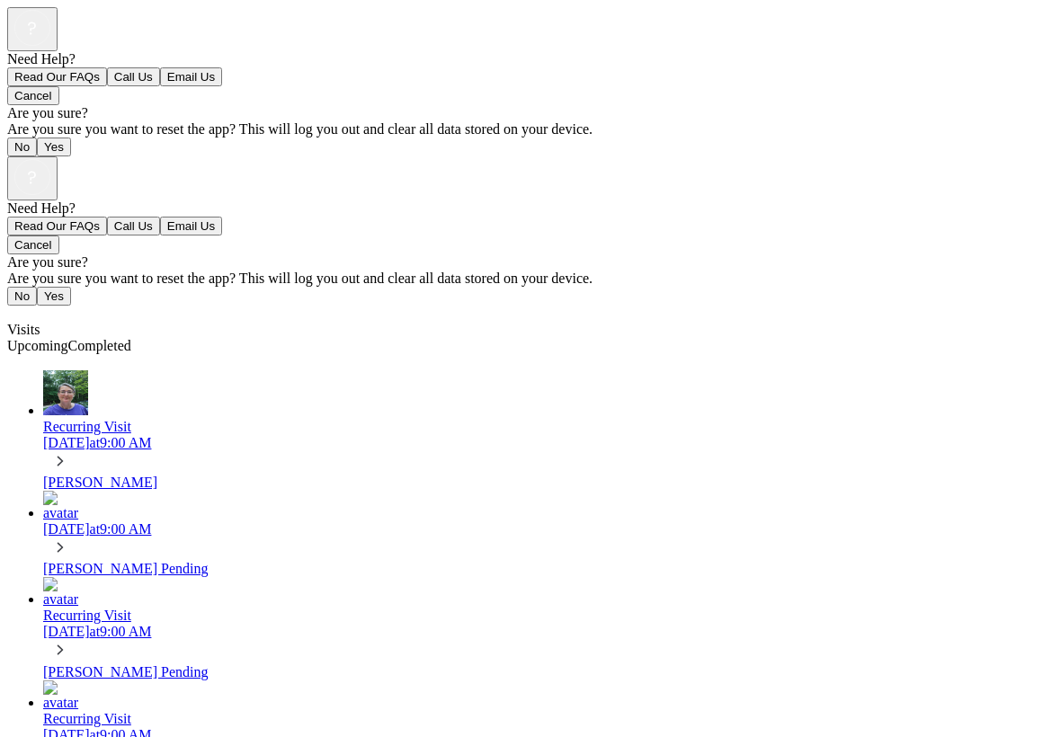  What do you see at coordinates (23, 329) in the screenshot?
I see `span: Visits` at bounding box center [23, 329].